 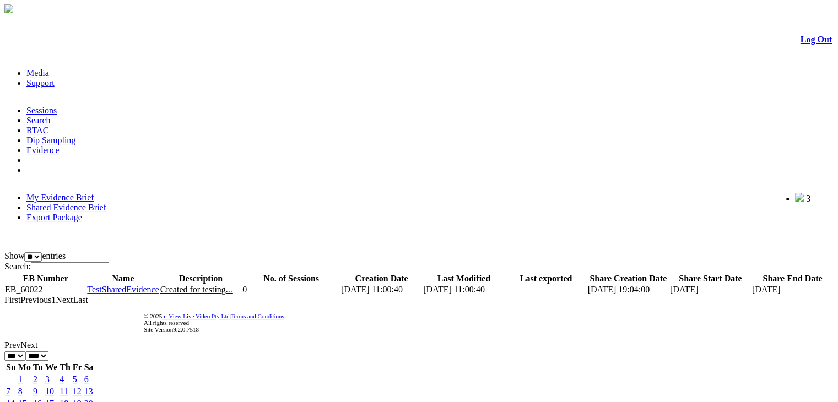 I want to click on th: Share Creation Date: activate to sort column ascending, so click(x=628, y=279).